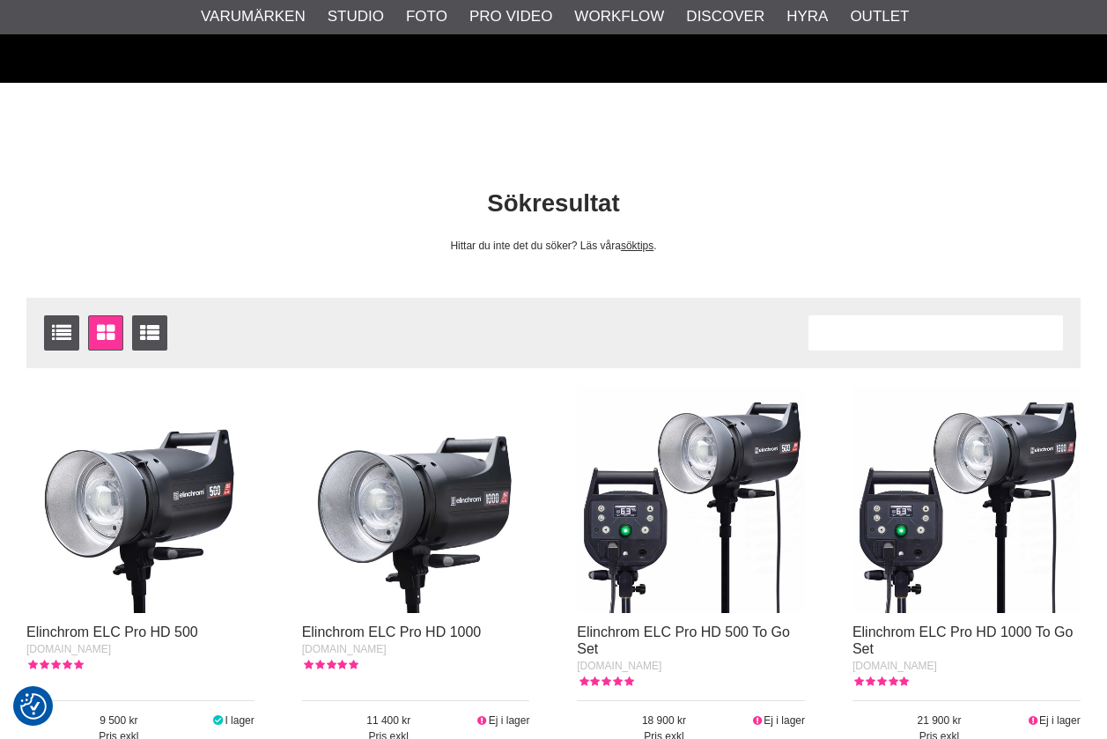  Describe the element at coordinates (416, 500) in the screenshot. I see `img: Elinchrom ELC Pro HD 1000` at that location.